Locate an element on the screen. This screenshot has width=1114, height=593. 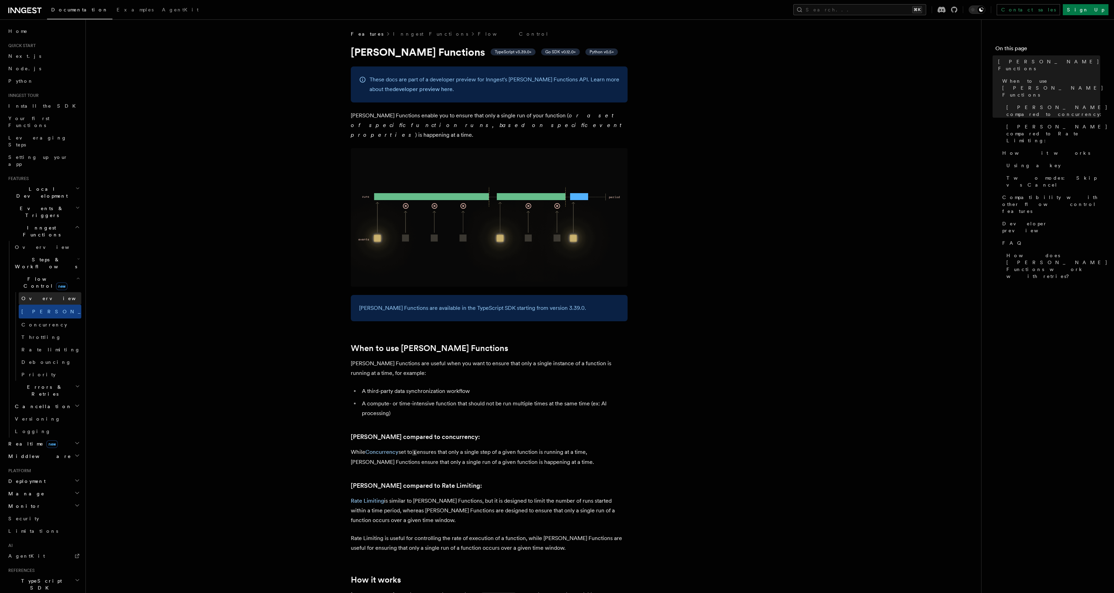
span: How it works is located at coordinates (1046, 153).